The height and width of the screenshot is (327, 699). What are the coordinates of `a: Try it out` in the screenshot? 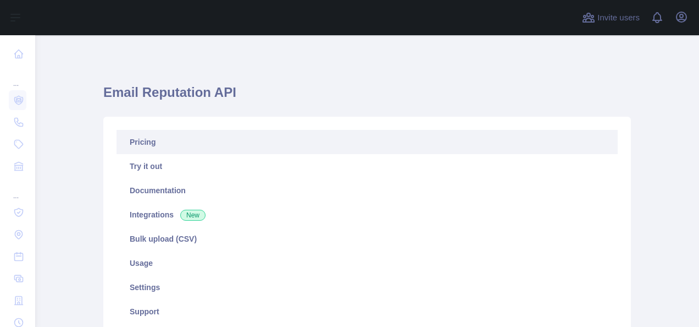 It's located at (367, 166).